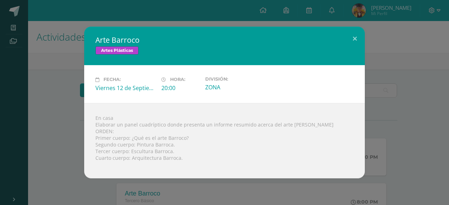  Describe the element at coordinates (235, 79) in the screenshot. I see `label: División:` at that location.